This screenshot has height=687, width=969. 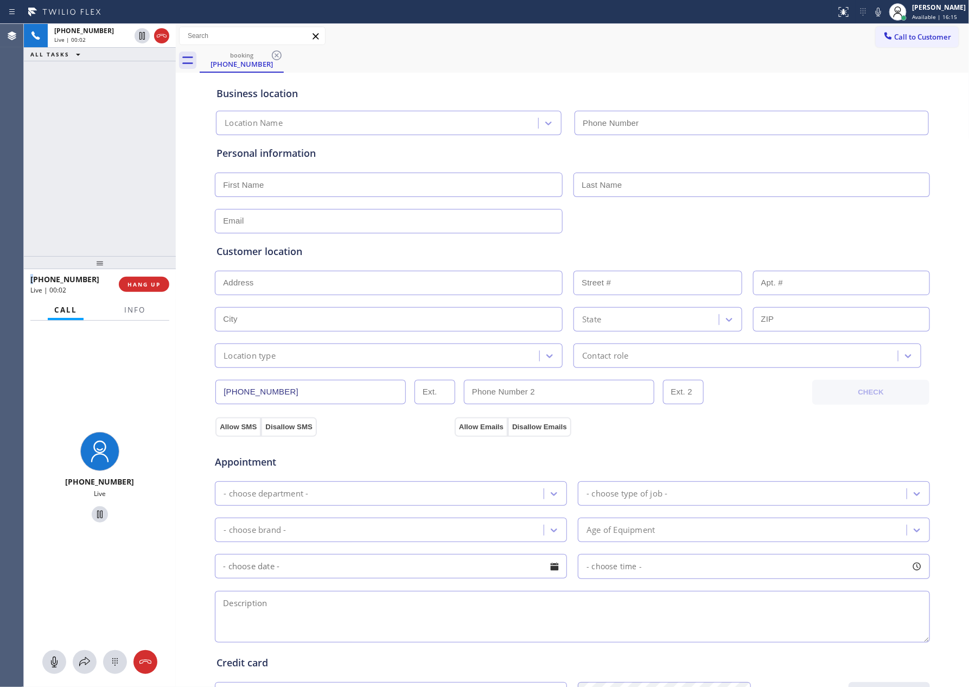 I want to click on button: ALL TASKS, so click(x=57, y=54).